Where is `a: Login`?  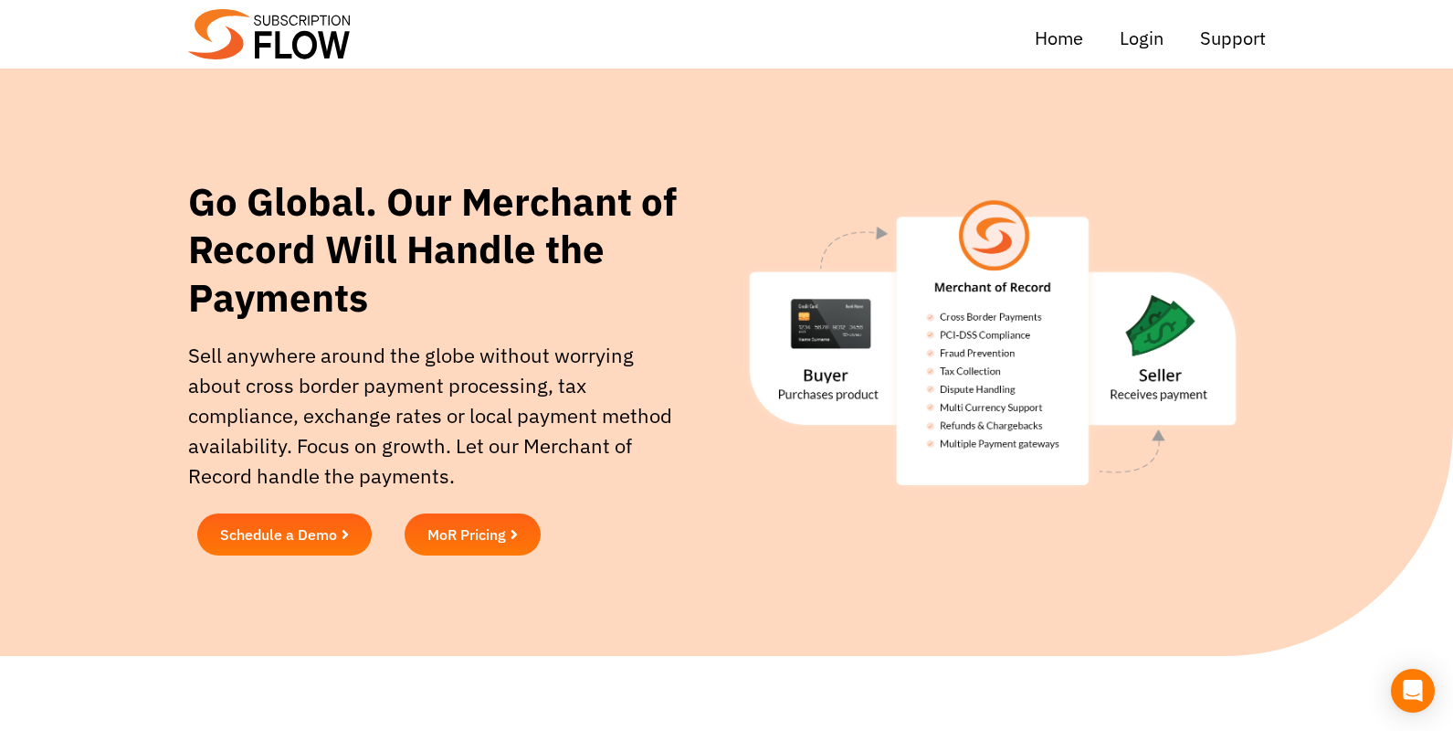
a: Login is located at coordinates (1142, 38).